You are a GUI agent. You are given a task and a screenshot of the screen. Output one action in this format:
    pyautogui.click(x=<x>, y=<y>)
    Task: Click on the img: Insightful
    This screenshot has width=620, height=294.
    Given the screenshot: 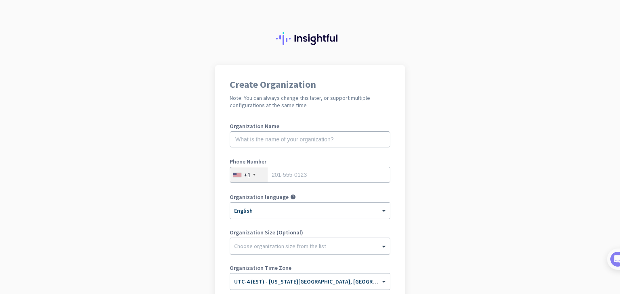 What is the action you would take?
    pyautogui.click(x=310, y=39)
    